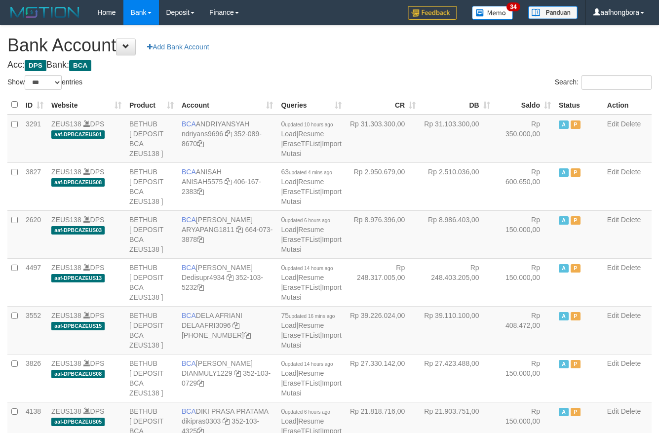  I want to click on span: 34, so click(513, 7).